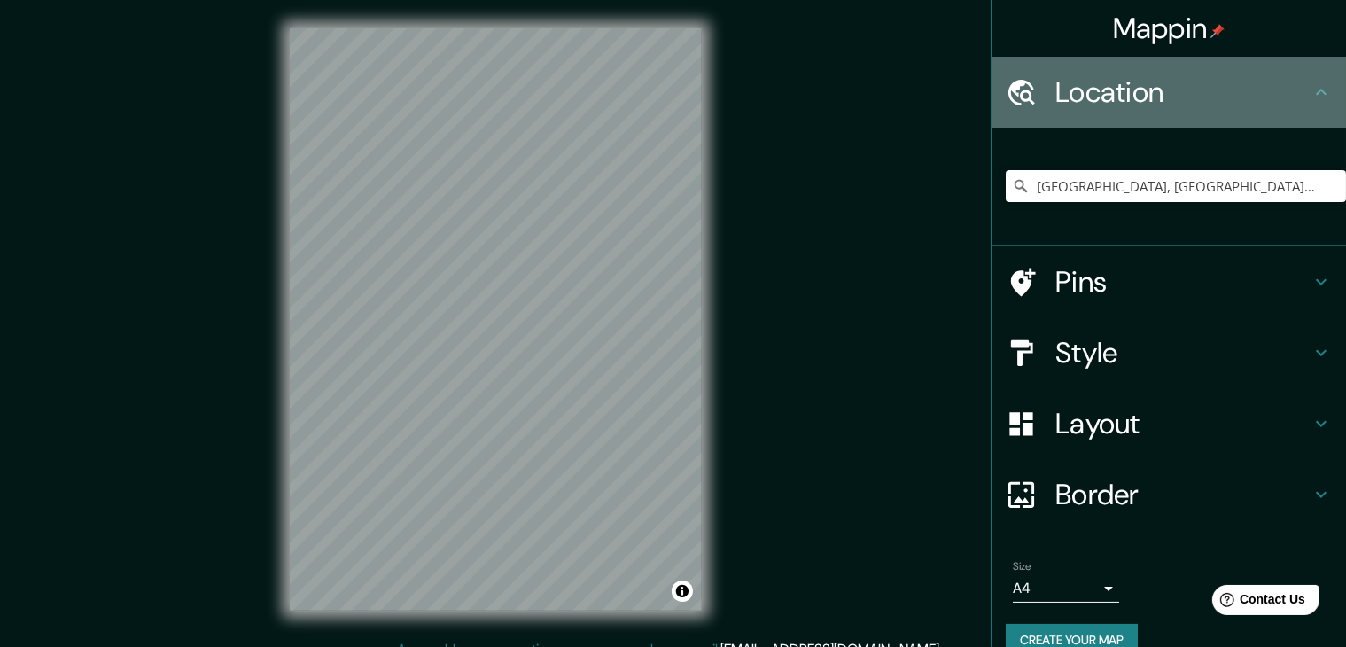 The width and height of the screenshot is (1346, 647). I want to click on div: Layout, so click(1169, 423).